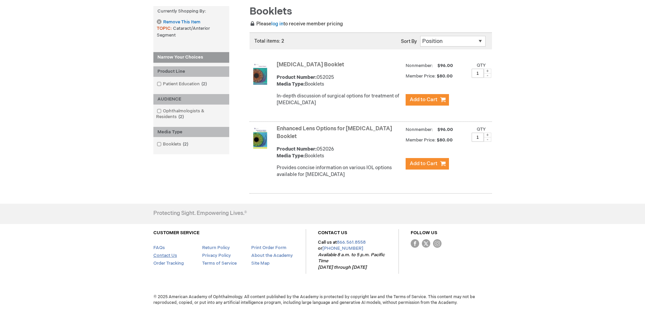  I want to click on strong: Currently Shopping by:, so click(191, 11).